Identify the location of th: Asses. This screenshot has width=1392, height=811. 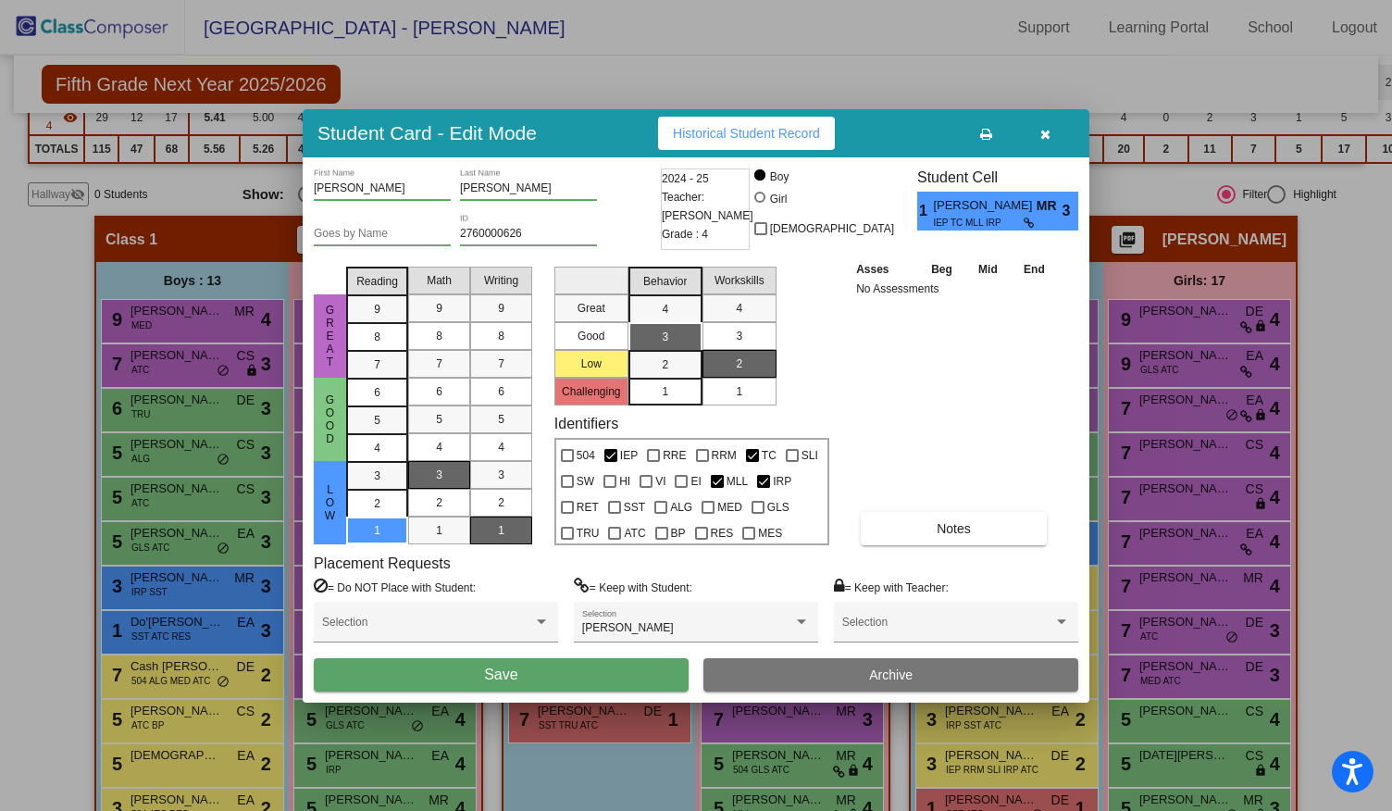
(885, 269).